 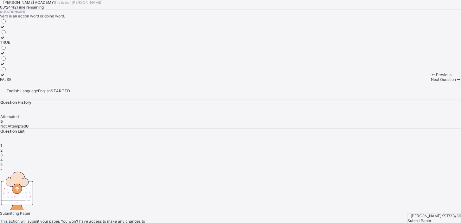 I want to click on span: Next Question, so click(x=443, y=79).